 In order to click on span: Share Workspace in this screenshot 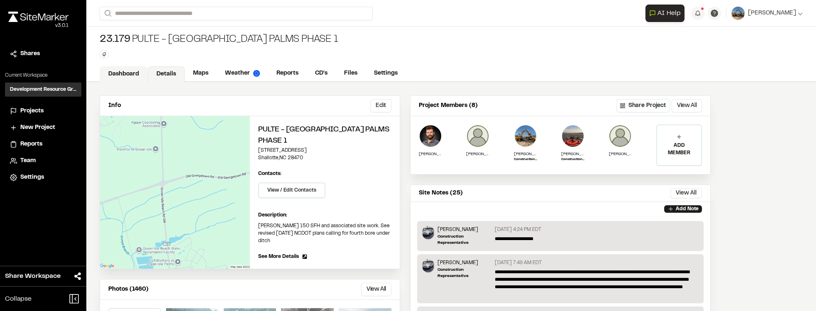, I will do `click(33, 276)`.